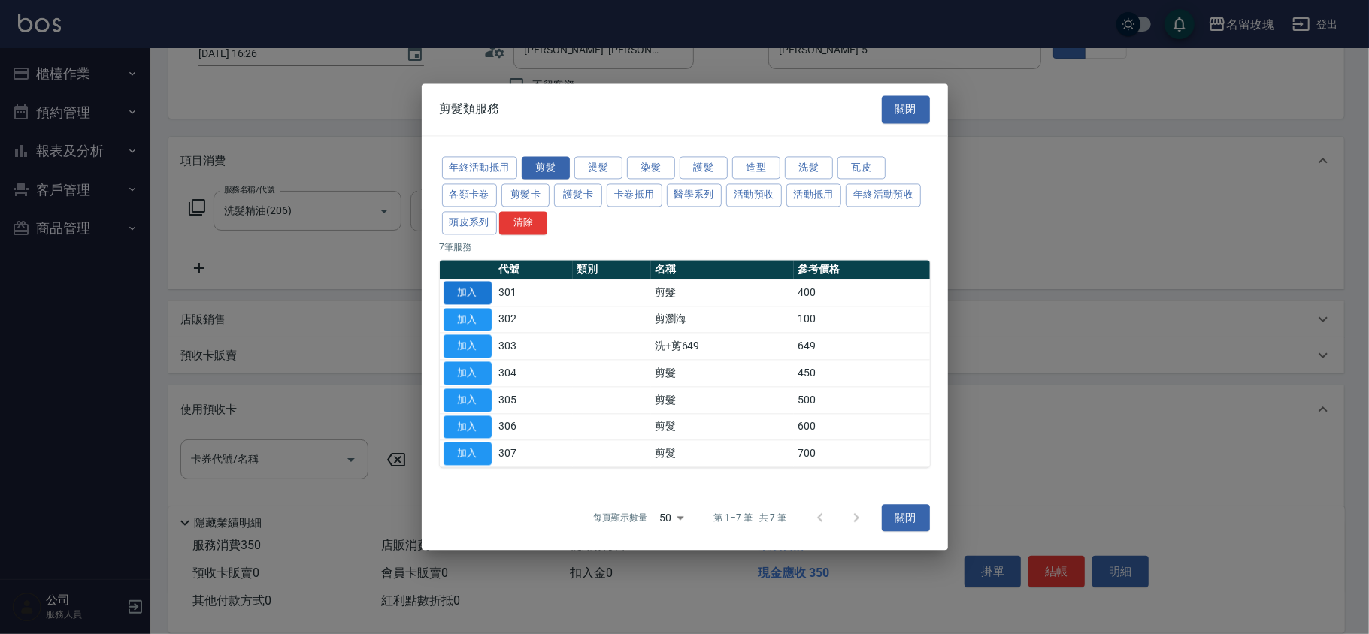 The width and height of the screenshot is (1369, 634). I want to click on td: 100, so click(861, 319).